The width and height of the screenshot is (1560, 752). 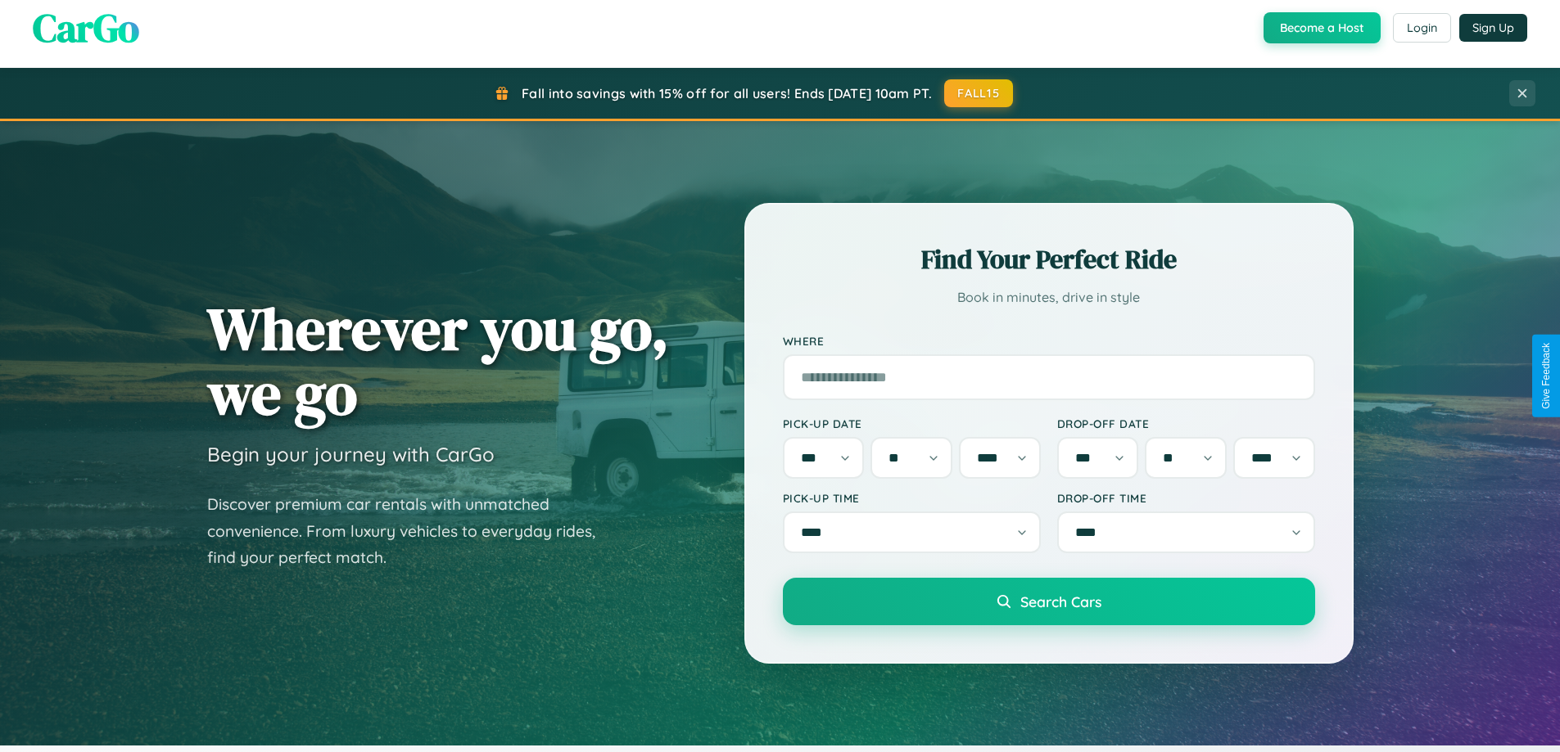 What do you see at coordinates (412, 531) in the screenshot?
I see `p: Discover premium car rentals with unmatched convenience. From luxury vehicles to everyday rides, ...` at bounding box center [412, 531].